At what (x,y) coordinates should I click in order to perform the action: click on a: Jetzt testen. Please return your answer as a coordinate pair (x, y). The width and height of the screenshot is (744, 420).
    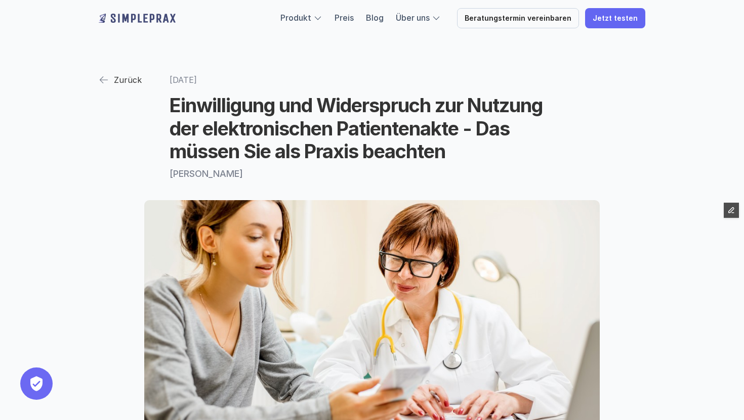
    Looking at the image, I should click on (615, 18).